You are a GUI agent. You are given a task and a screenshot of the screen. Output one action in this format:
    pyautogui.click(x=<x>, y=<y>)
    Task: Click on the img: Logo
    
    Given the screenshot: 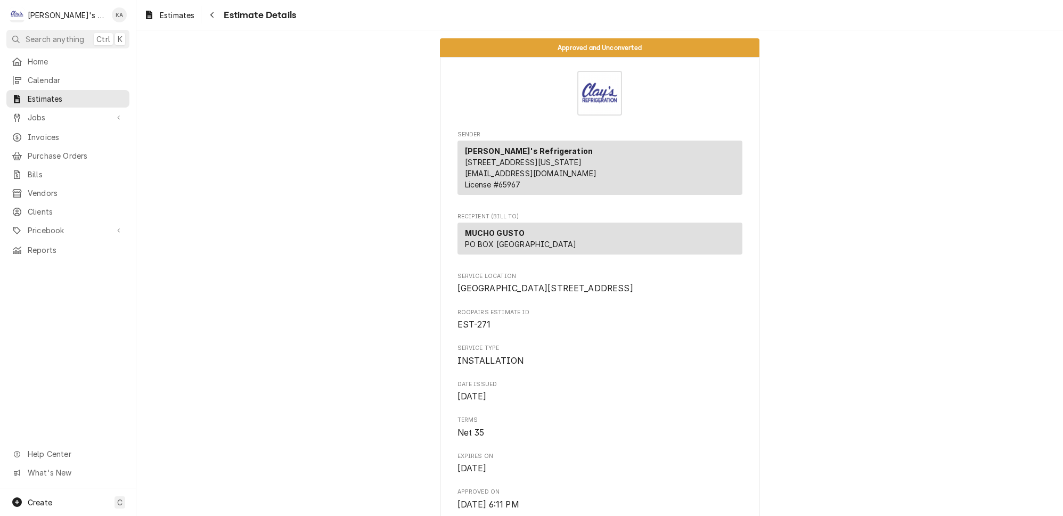 What is the action you would take?
    pyautogui.click(x=600, y=93)
    